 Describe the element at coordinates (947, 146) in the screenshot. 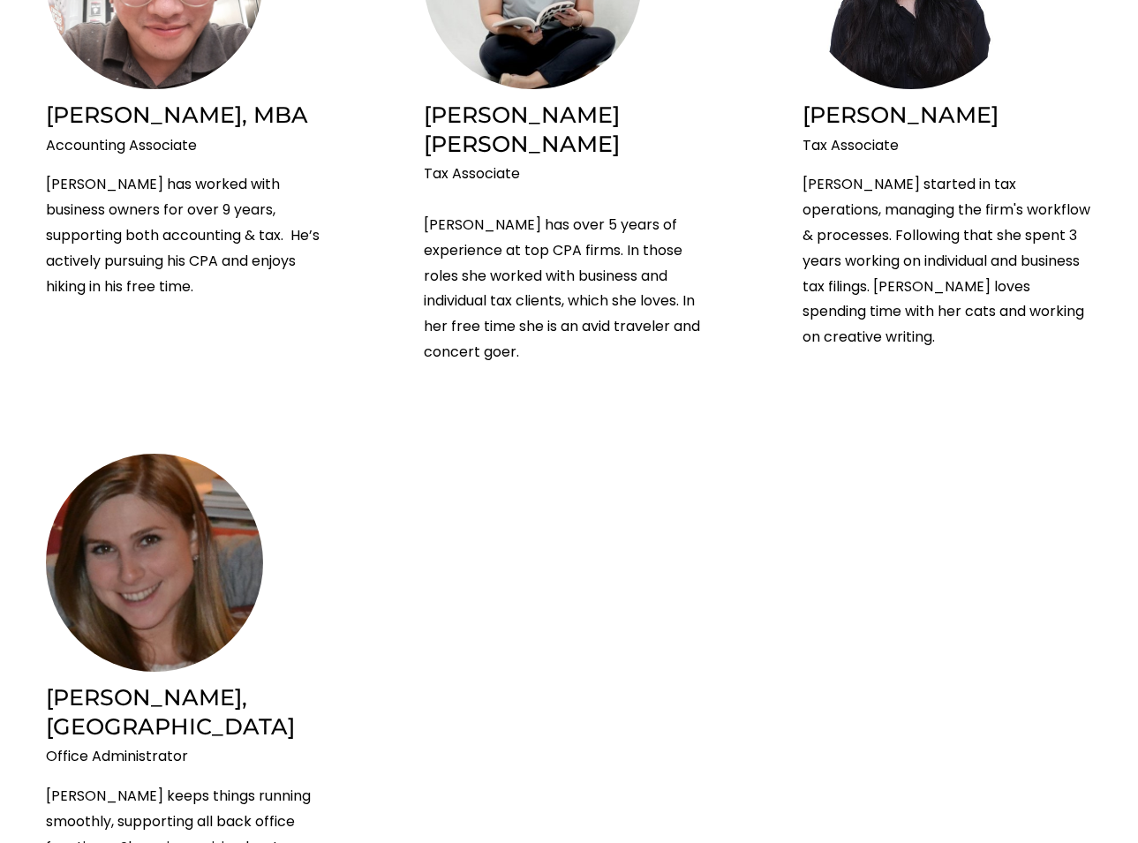

I see `p: Tax Associate` at that location.